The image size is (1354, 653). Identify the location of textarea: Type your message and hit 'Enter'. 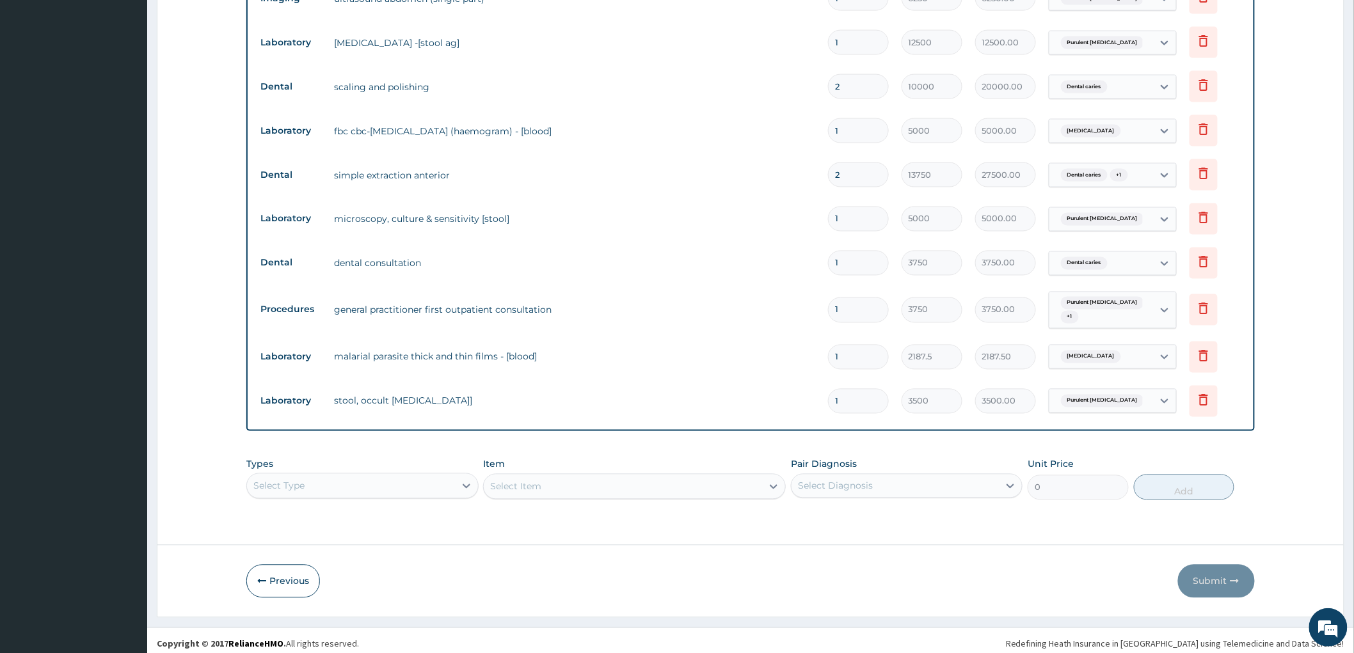
(125, 372).